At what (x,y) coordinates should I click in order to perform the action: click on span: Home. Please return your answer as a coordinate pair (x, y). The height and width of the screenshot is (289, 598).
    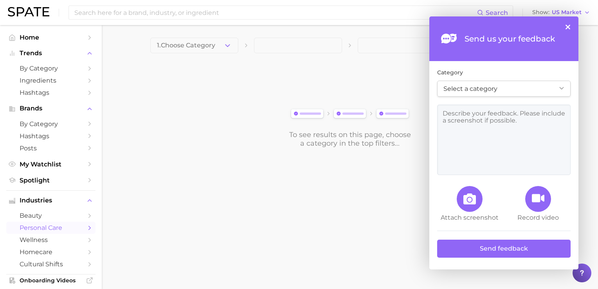
    Looking at the image, I should click on (51, 37).